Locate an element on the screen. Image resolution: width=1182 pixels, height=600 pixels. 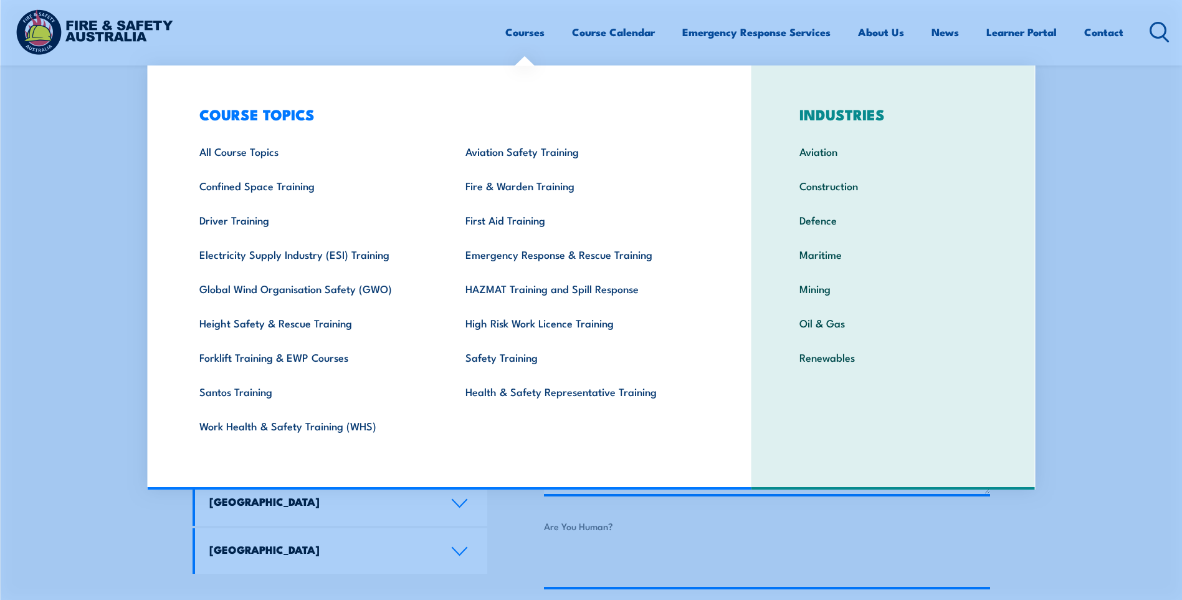
a: Oil & Gas is located at coordinates (893, 322).